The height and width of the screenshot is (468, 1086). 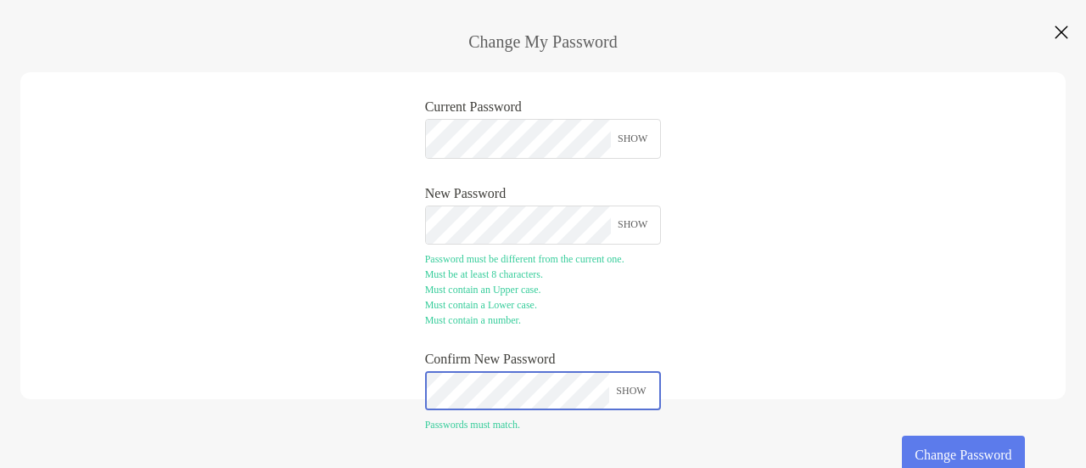 What do you see at coordinates (466, 193) in the screenshot?
I see `label: New Password` at bounding box center [466, 193].